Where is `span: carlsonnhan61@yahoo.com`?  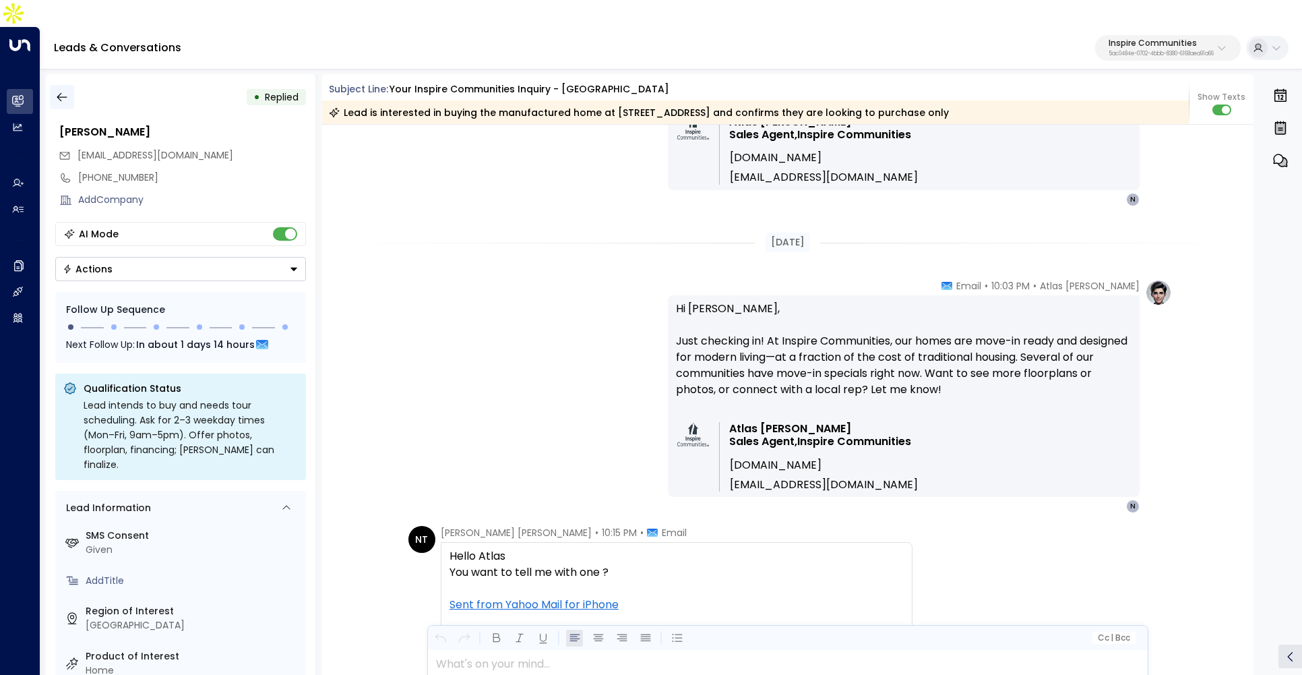
span: carlsonnhan61@yahoo.com is located at coordinates (155, 155).